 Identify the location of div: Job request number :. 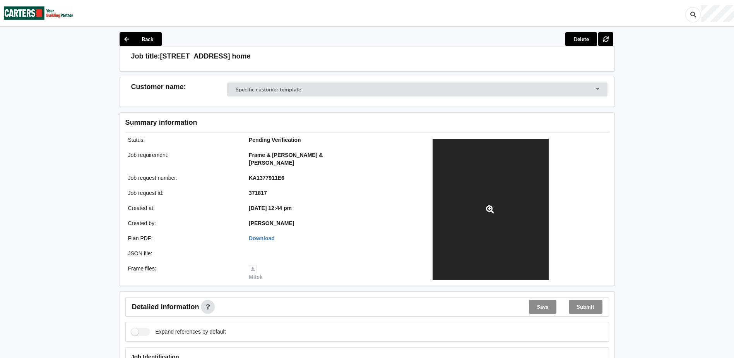
(183, 178).